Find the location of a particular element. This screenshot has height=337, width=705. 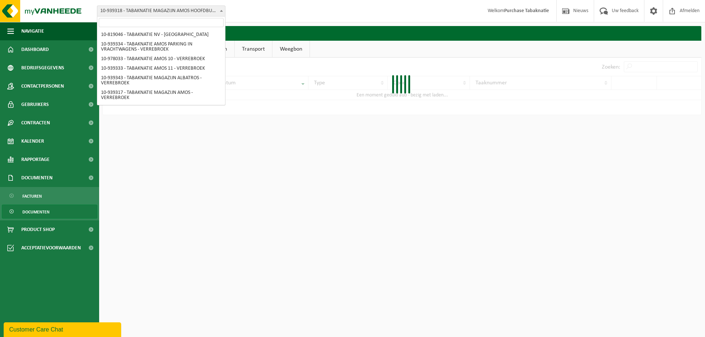

span: Rapportage is located at coordinates (35, 160).